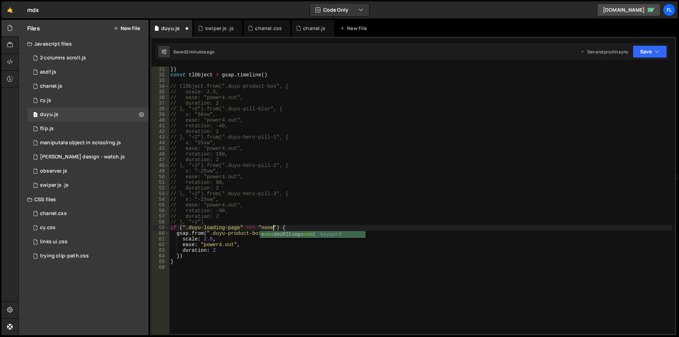 Image resolution: width=679 pixels, height=337 pixels. Describe the element at coordinates (48, 72) in the screenshot. I see `div: asdf.js` at that location.